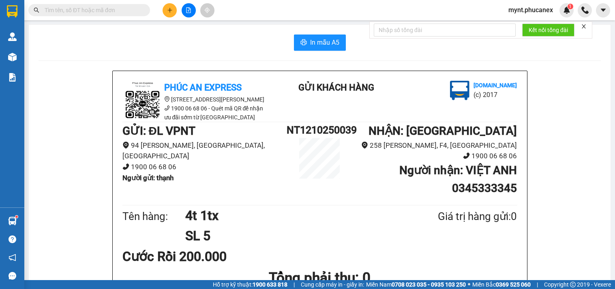 This screenshot has width=615, height=289. What do you see at coordinates (292, 236) in the screenshot?
I see `h1: SL 5` at bounding box center [292, 236].